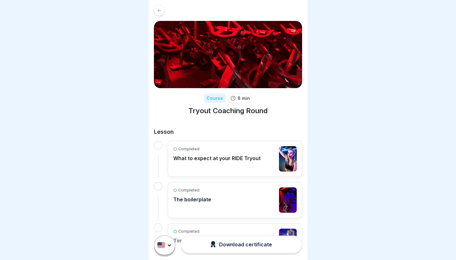 The width and height of the screenshot is (456, 260). What do you see at coordinates (228, 111) in the screenshot?
I see `h1: Tryout Coaching Round` at bounding box center [228, 111].